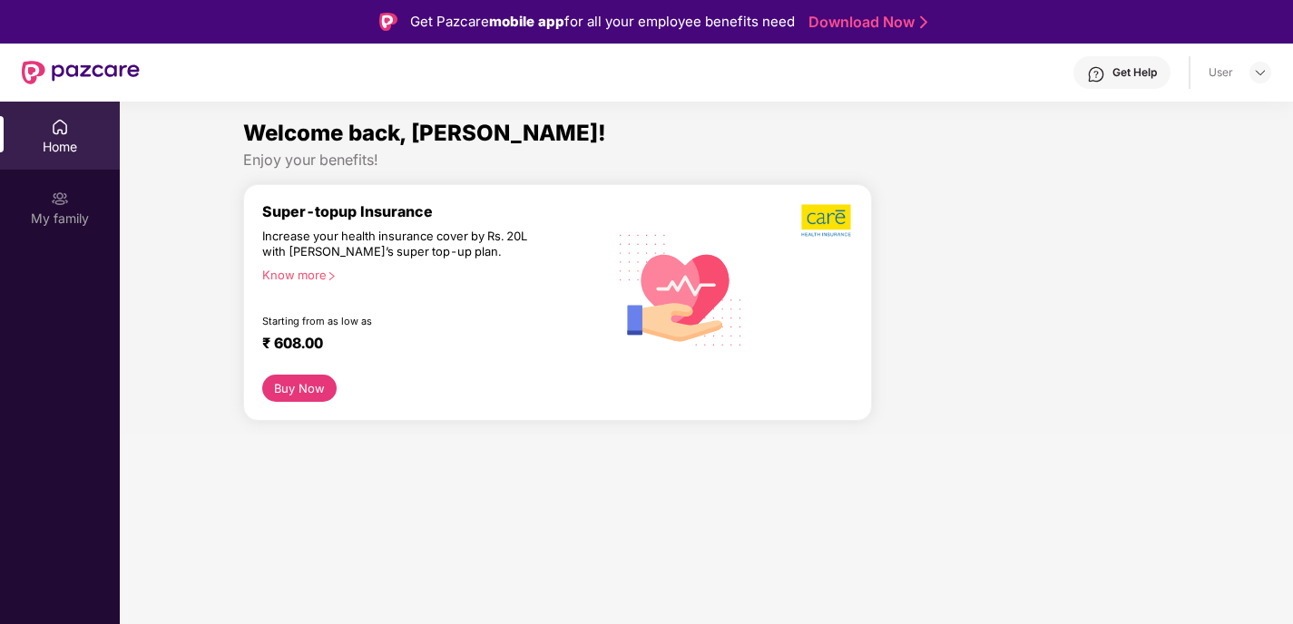 The width and height of the screenshot is (1293, 624). I want to click on span: right, so click(331, 276).